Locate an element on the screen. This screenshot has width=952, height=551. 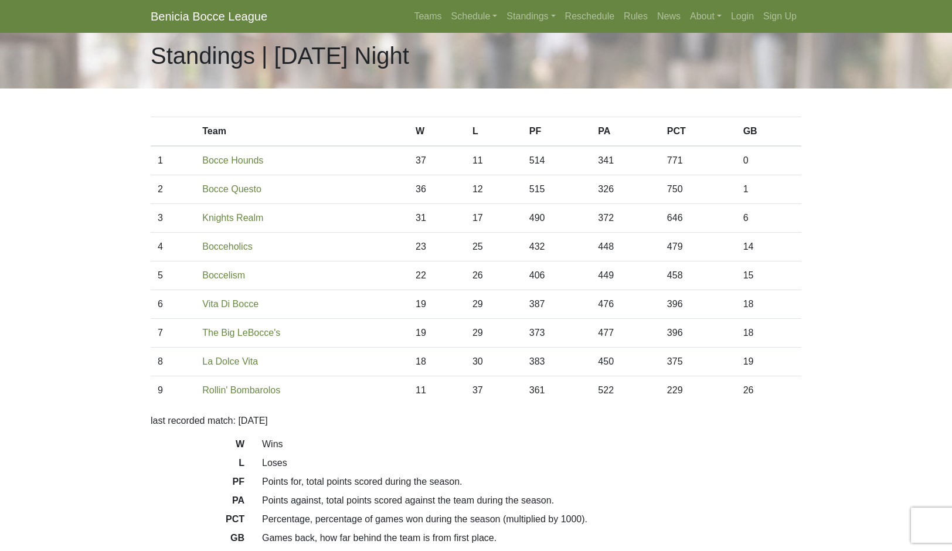
a: About is located at coordinates (706, 16).